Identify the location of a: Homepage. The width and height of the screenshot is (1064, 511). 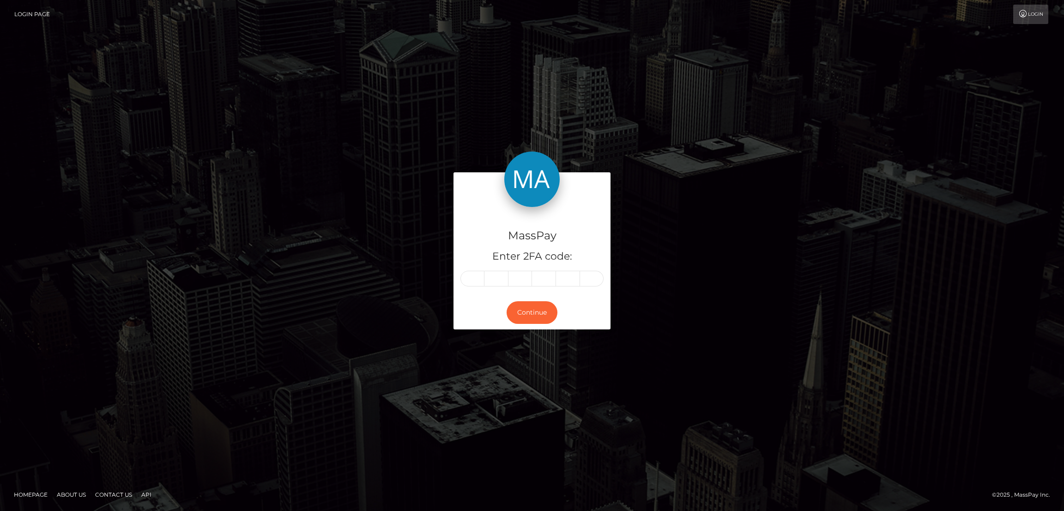
(30, 494).